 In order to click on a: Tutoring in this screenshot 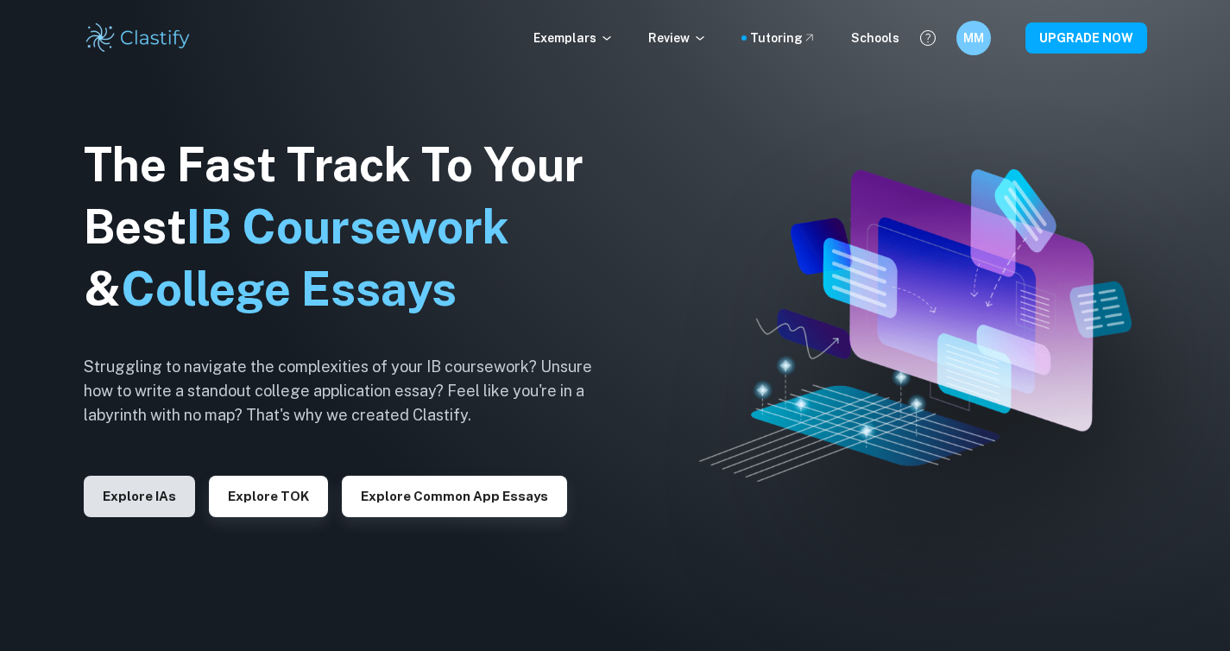, I will do `click(783, 38)`.